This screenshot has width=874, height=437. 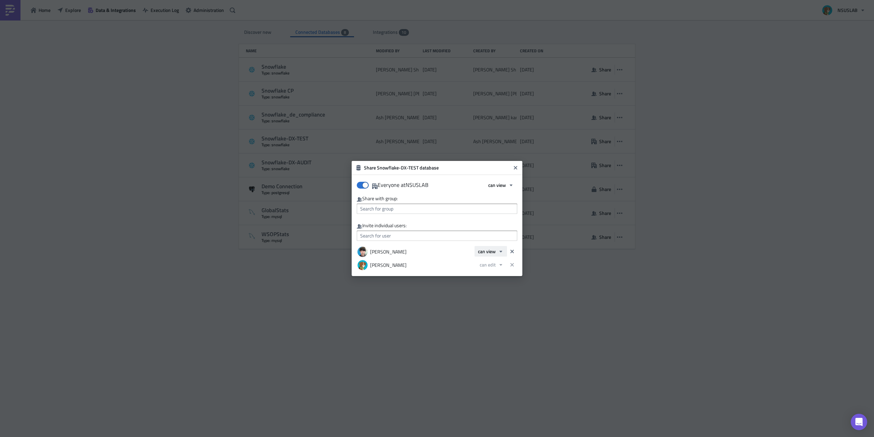 I want to click on div: Invite individual users:, so click(x=437, y=225).